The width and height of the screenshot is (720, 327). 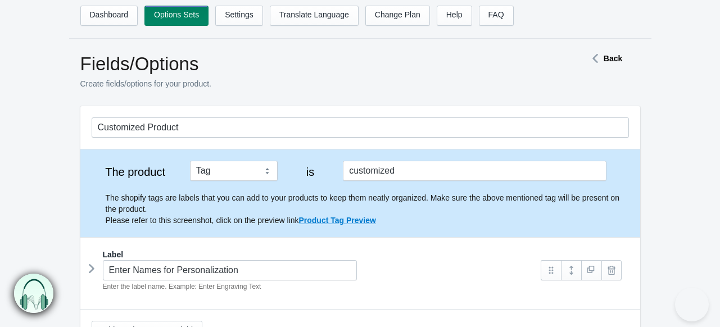 What do you see at coordinates (496, 16) in the screenshot?
I see `a: FAQ` at bounding box center [496, 16].